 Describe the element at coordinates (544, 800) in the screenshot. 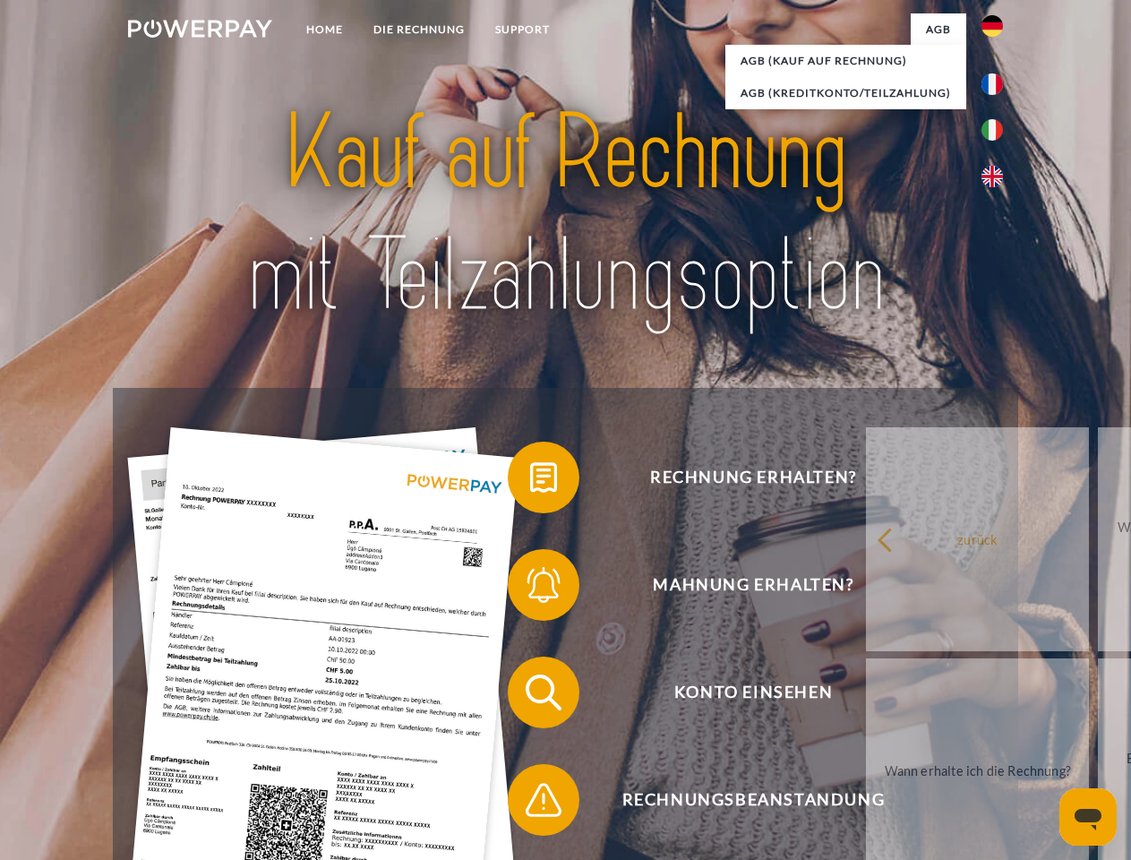

I see `img: qb_warning.svg` at that location.